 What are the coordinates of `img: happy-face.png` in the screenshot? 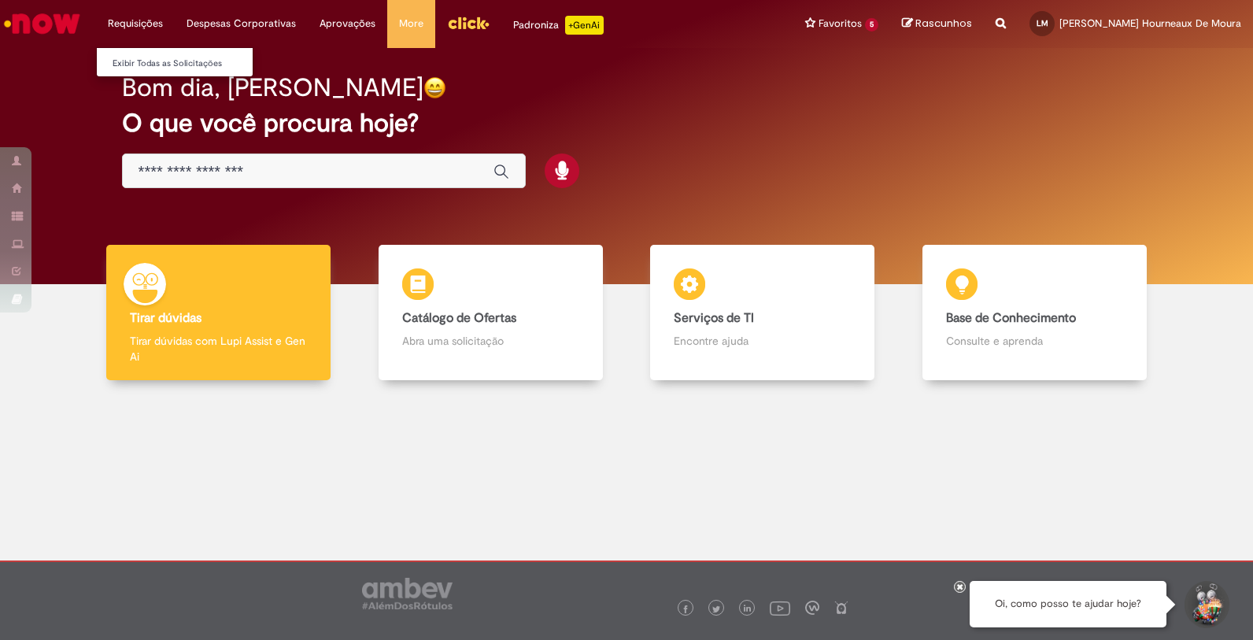 It's located at (434, 87).